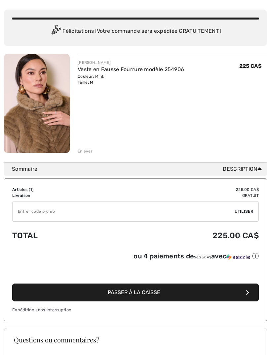 The image size is (271, 355). Describe the element at coordinates (85, 151) in the screenshot. I see `div: Enlever` at that location.